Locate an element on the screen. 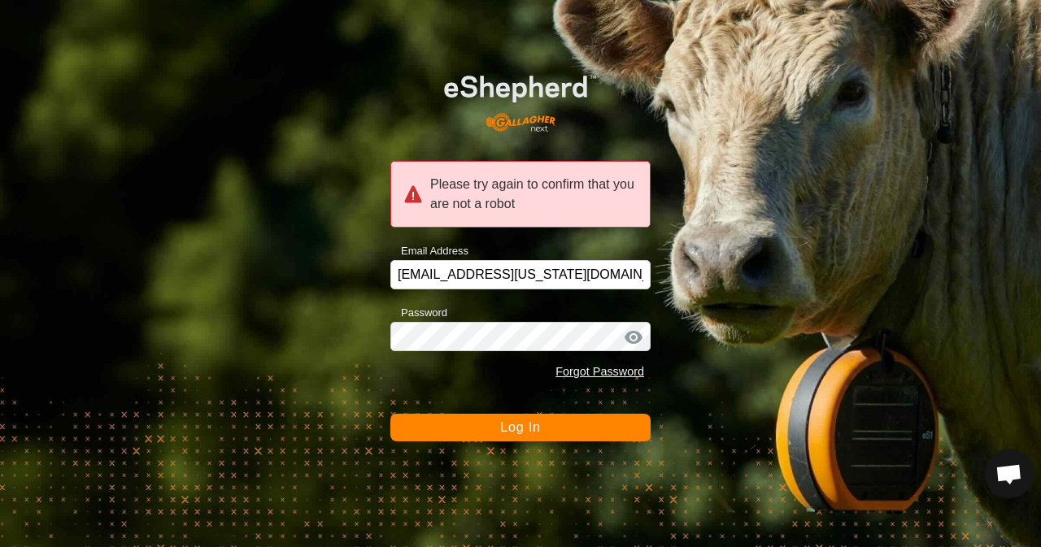 The width and height of the screenshot is (1041, 547). img: E-shepherd Logo is located at coordinates (521, 98).